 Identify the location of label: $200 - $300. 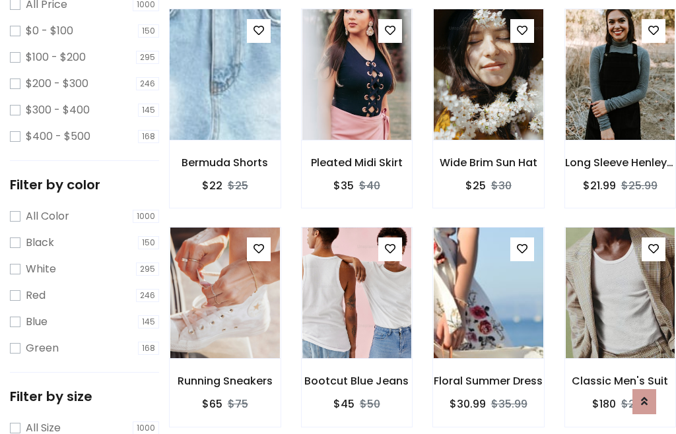
(57, 84).